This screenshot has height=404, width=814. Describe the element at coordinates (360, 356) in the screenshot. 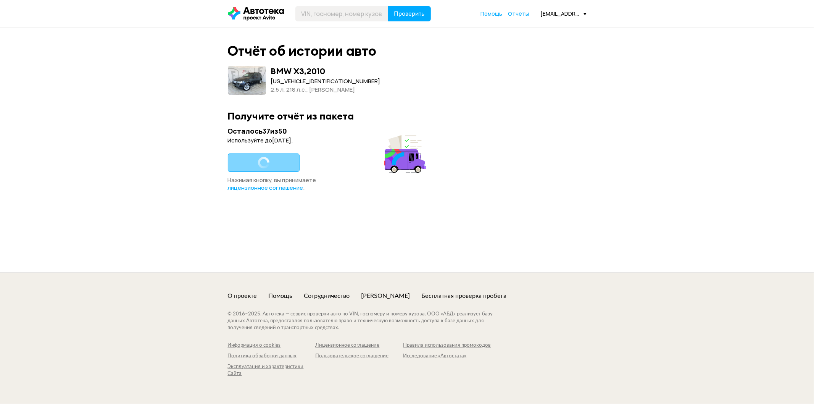

I see `div: Пользовательское соглашение` at that location.